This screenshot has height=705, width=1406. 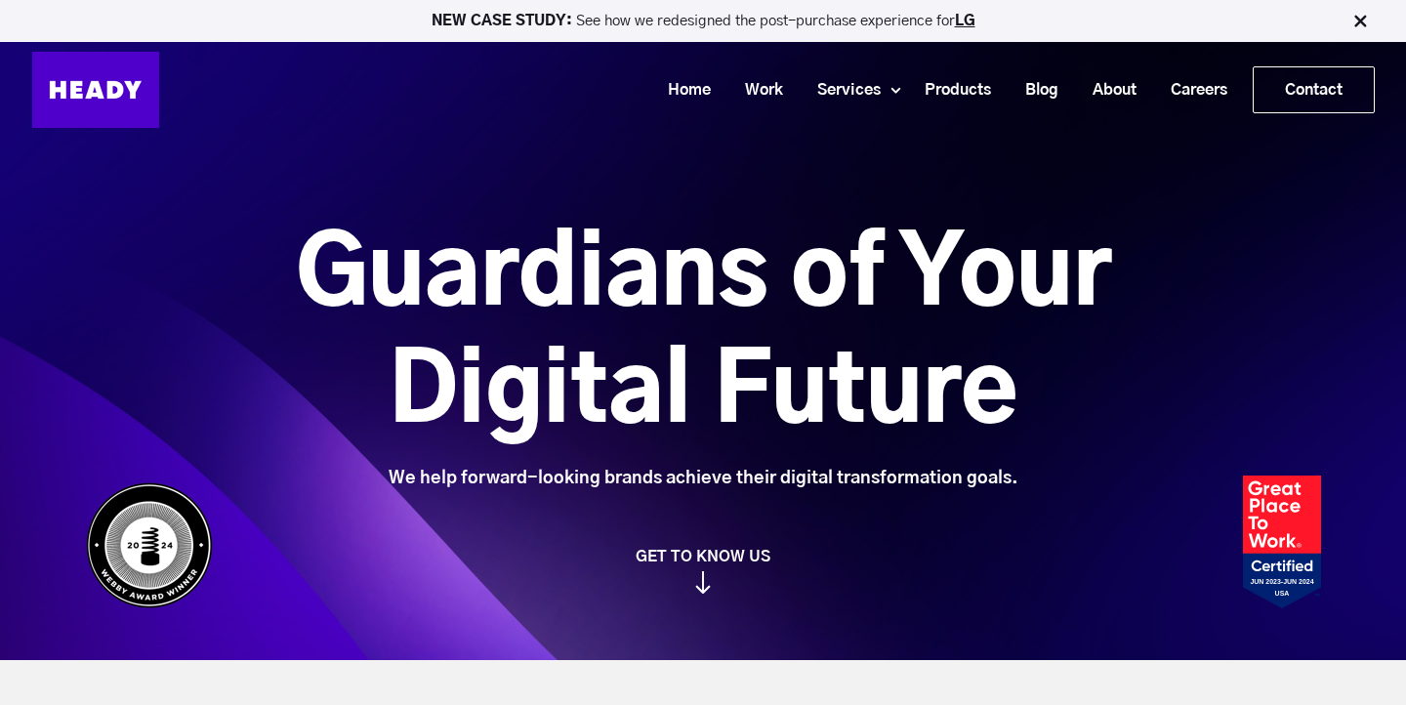 What do you see at coordinates (842, 90) in the screenshot?
I see `a: Services` at bounding box center [842, 90].